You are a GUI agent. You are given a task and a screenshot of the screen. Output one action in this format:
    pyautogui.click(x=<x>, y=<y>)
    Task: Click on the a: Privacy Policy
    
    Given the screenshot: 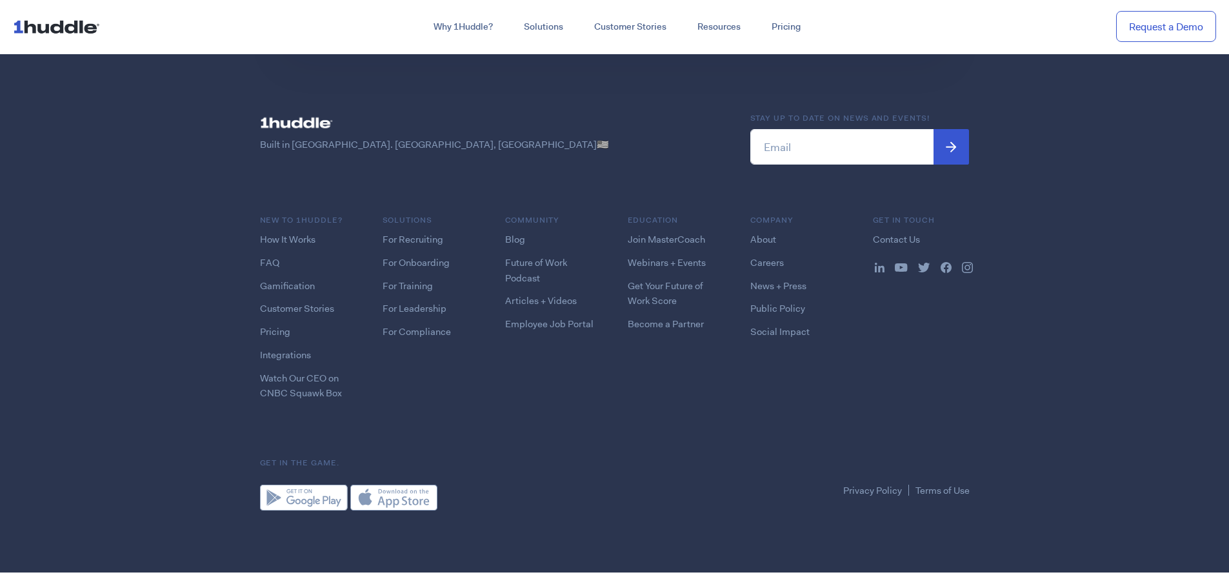 What is the action you would take?
    pyautogui.click(x=872, y=490)
    